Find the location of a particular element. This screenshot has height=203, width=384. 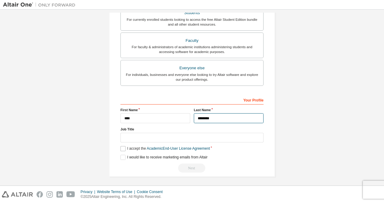

div: Read and acccept EULA to continue is located at coordinates (192, 168).